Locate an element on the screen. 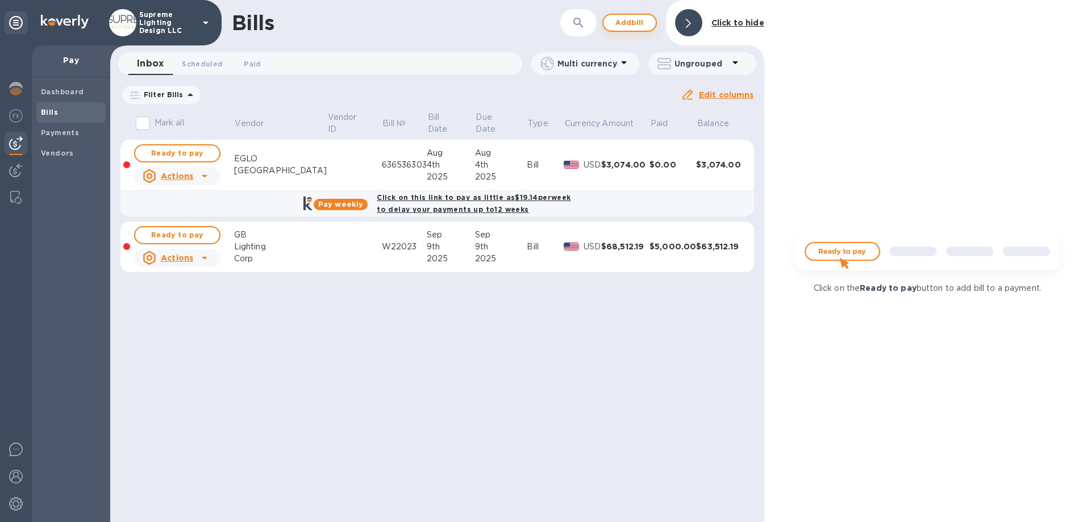 The height and width of the screenshot is (522, 1091). b: Click to hide is located at coordinates (738, 23).